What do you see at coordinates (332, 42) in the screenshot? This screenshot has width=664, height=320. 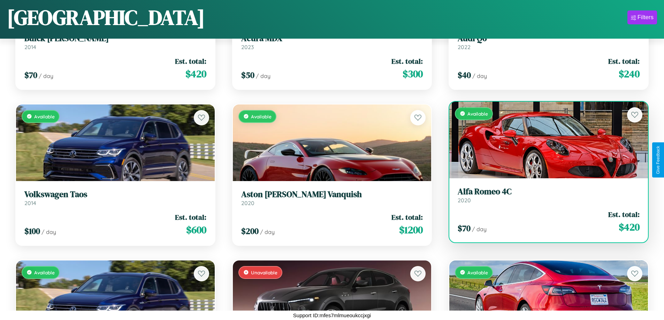 I see `a: Acura MDX2023` at bounding box center [332, 42].